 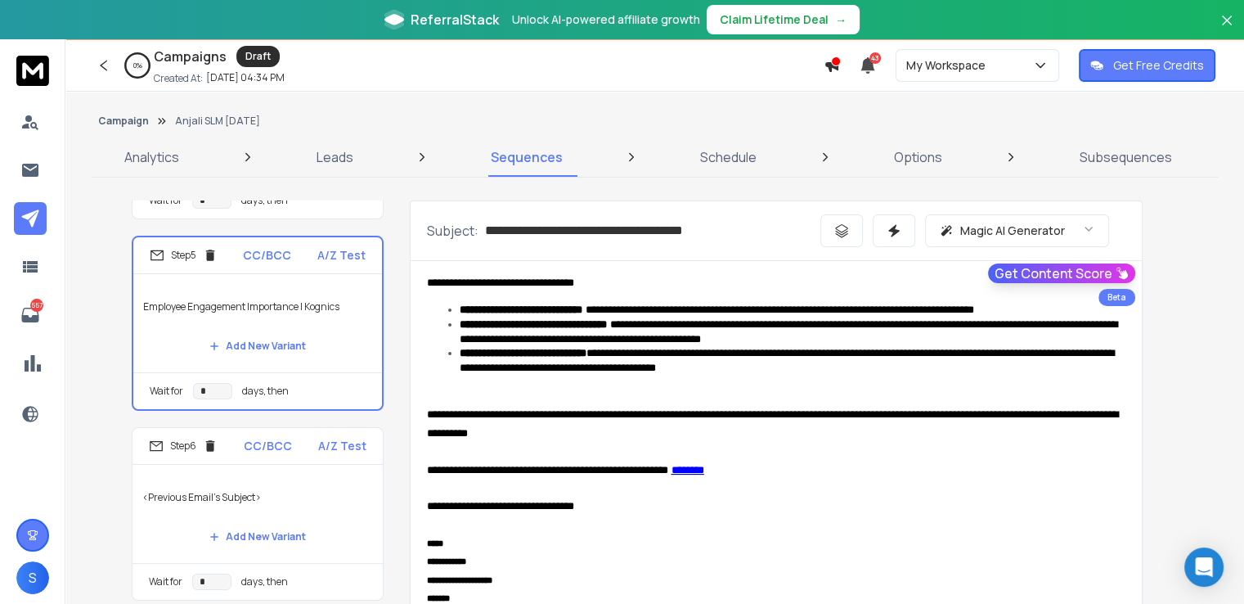 I want to click on button: Close banner, so click(x=1227, y=29).